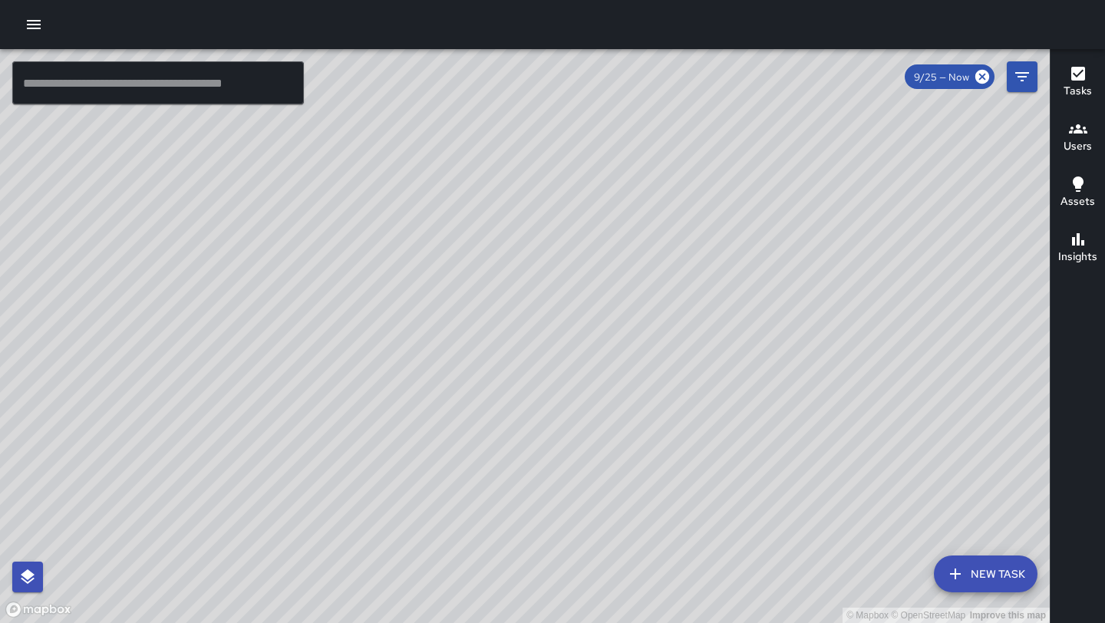  I want to click on button: Insights, so click(1078, 249).